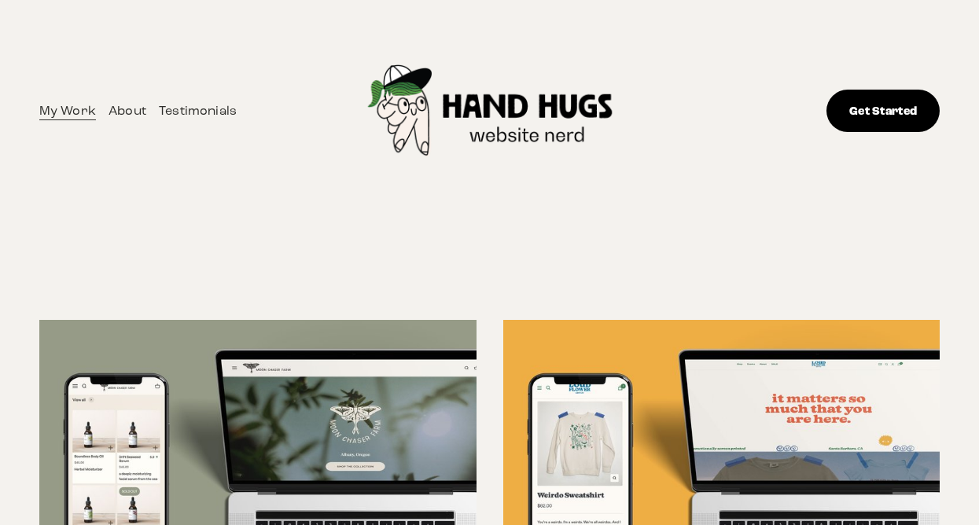  I want to click on a: About, so click(127, 111).